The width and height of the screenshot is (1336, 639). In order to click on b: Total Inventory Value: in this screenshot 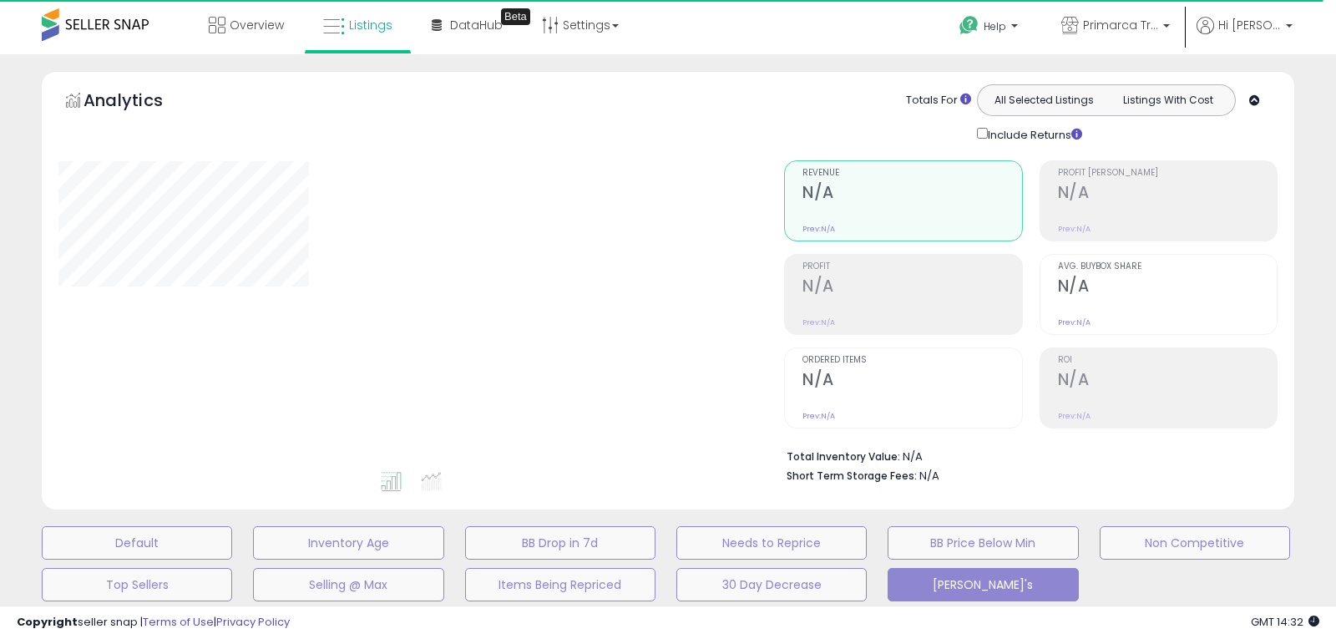, I will do `click(843, 456)`.